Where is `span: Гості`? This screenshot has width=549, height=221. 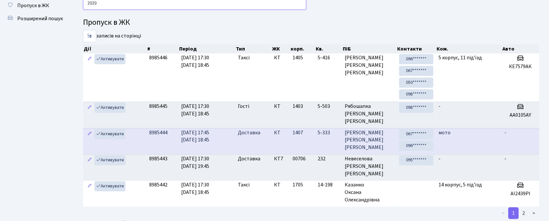 span: Гості is located at coordinates (243, 106).